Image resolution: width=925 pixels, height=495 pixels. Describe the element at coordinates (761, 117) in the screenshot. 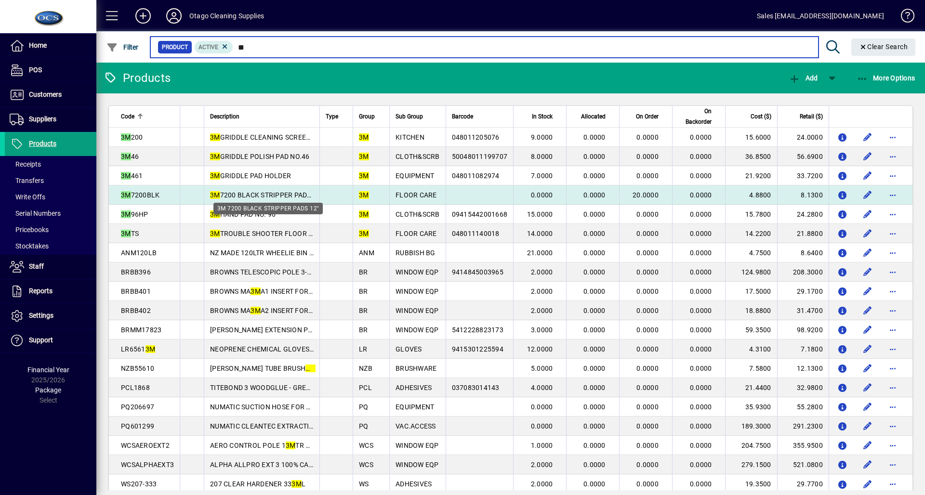

I see `span: Cost ($)` at that location.